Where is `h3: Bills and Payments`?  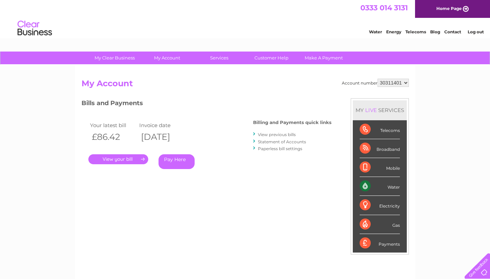 h3: Bills and Payments is located at coordinates (206, 104).